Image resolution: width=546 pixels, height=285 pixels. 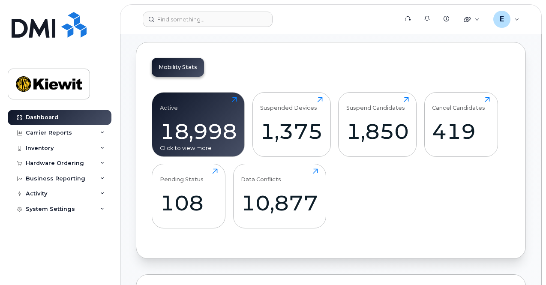 What do you see at coordinates (279, 203) in the screenshot?
I see `div: 10,877` at bounding box center [279, 203].